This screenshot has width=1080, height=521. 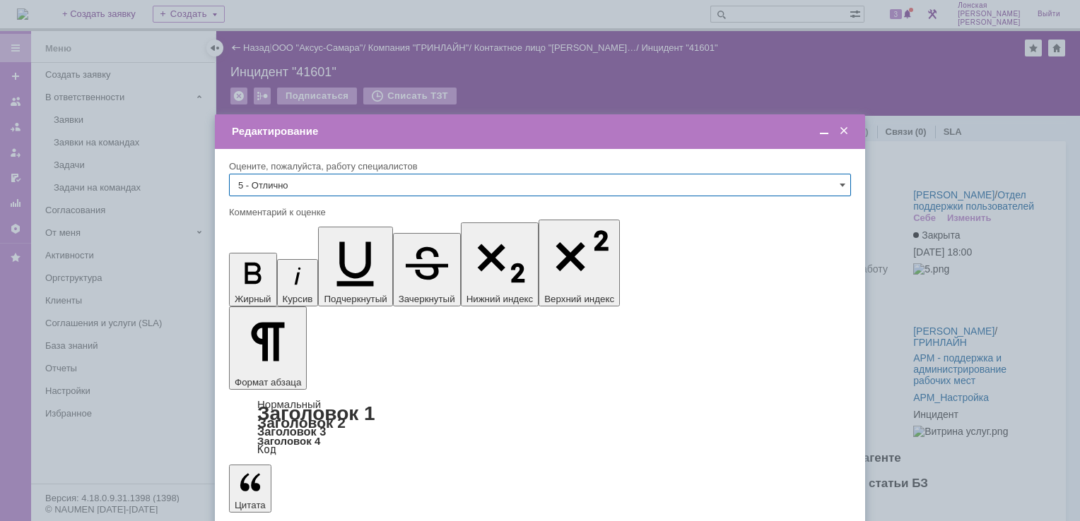 What do you see at coordinates (316, 413) in the screenshot?
I see `a: Заголовок 1` at bounding box center [316, 413].